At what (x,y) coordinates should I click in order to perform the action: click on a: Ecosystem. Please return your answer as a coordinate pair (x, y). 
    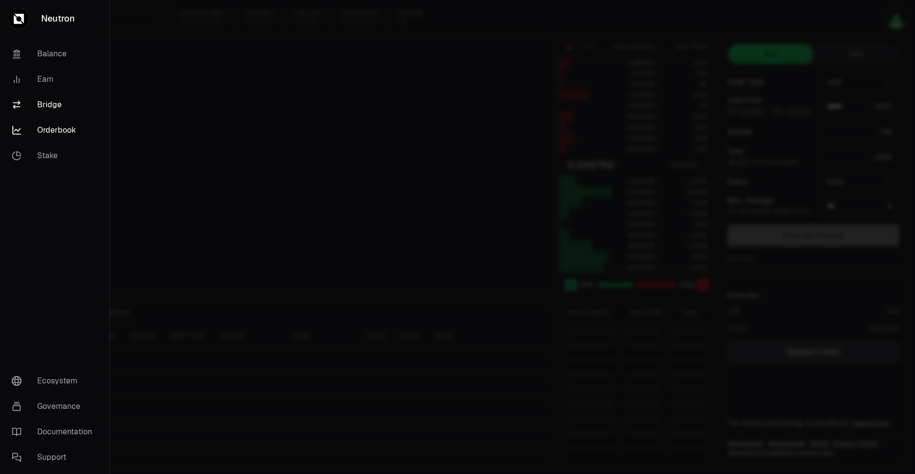
    Looking at the image, I should click on (54, 381).